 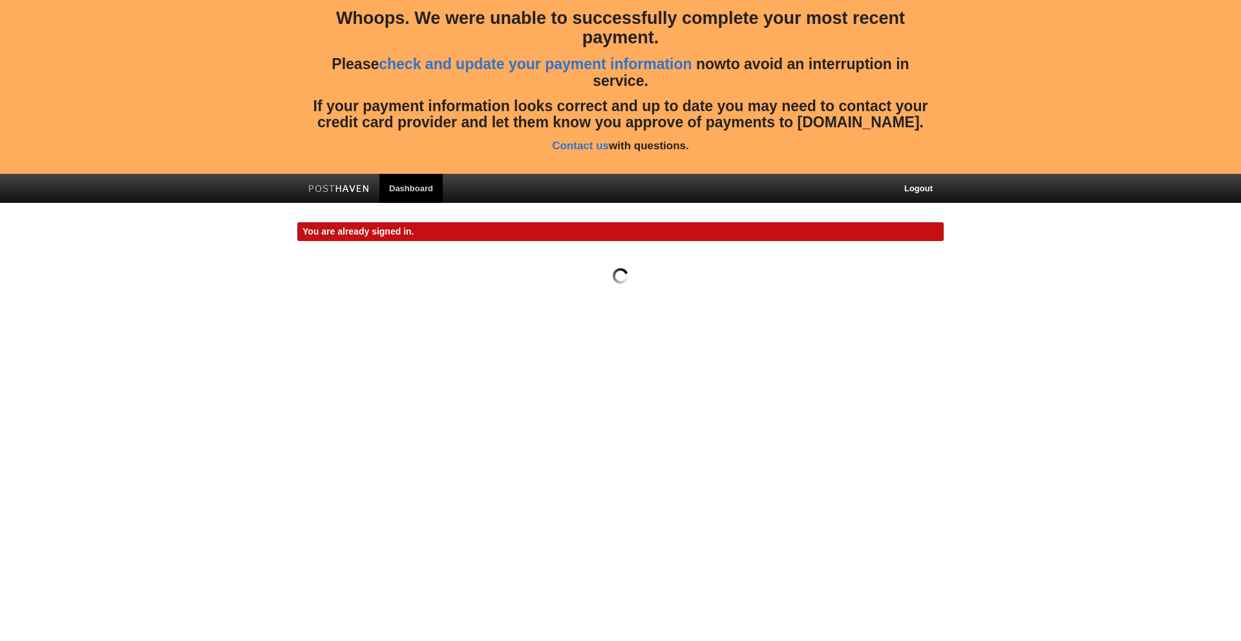 I want to click on h4: Please to avoid an interruption in service., so click(x=621, y=72).